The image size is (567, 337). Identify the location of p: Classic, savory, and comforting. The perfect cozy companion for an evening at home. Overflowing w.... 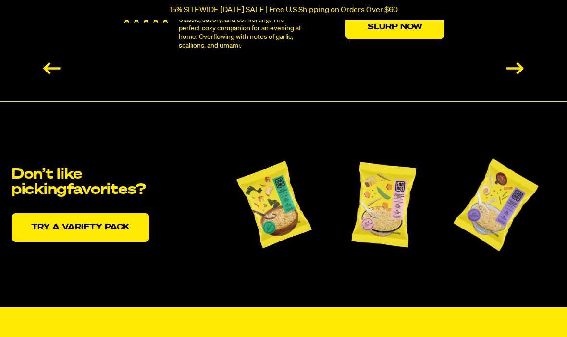
(242, 33).